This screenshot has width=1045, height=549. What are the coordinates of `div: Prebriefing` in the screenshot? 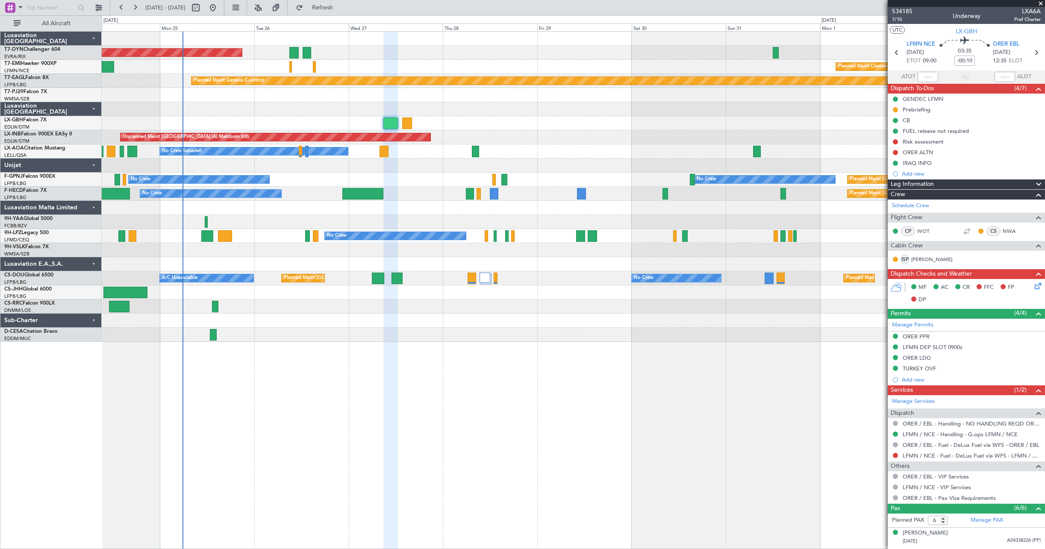 It's located at (917, 109).